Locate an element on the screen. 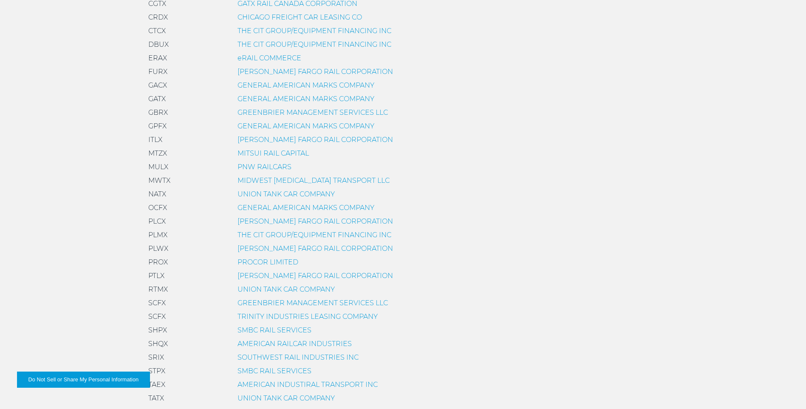 The image size is (806, 409). button: Do Not Sell or Share My Personal Information is located at coordinates (83, 379).